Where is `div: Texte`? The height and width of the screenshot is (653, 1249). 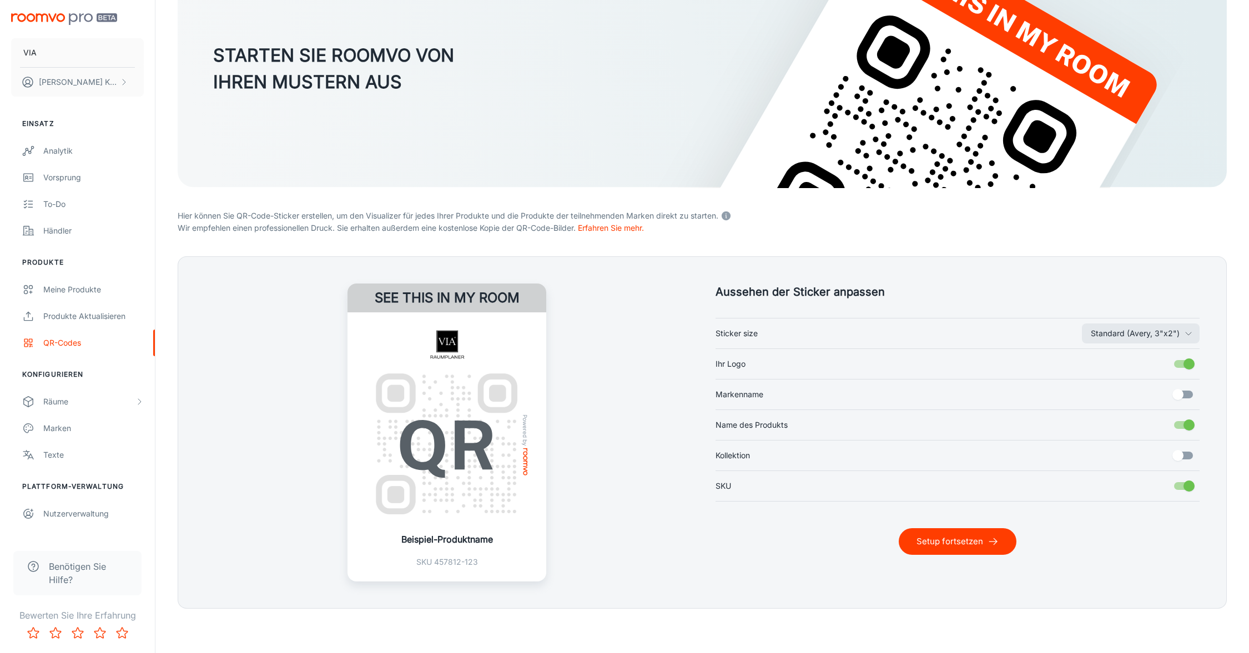 div: Texte is located at coordinates (93, 455).